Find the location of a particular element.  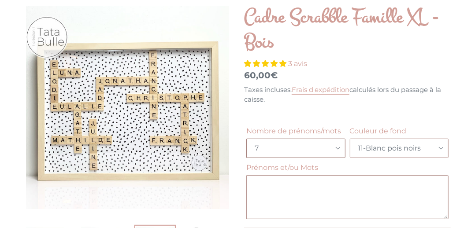

span: 3 avis is located at coordinates (298, 63).